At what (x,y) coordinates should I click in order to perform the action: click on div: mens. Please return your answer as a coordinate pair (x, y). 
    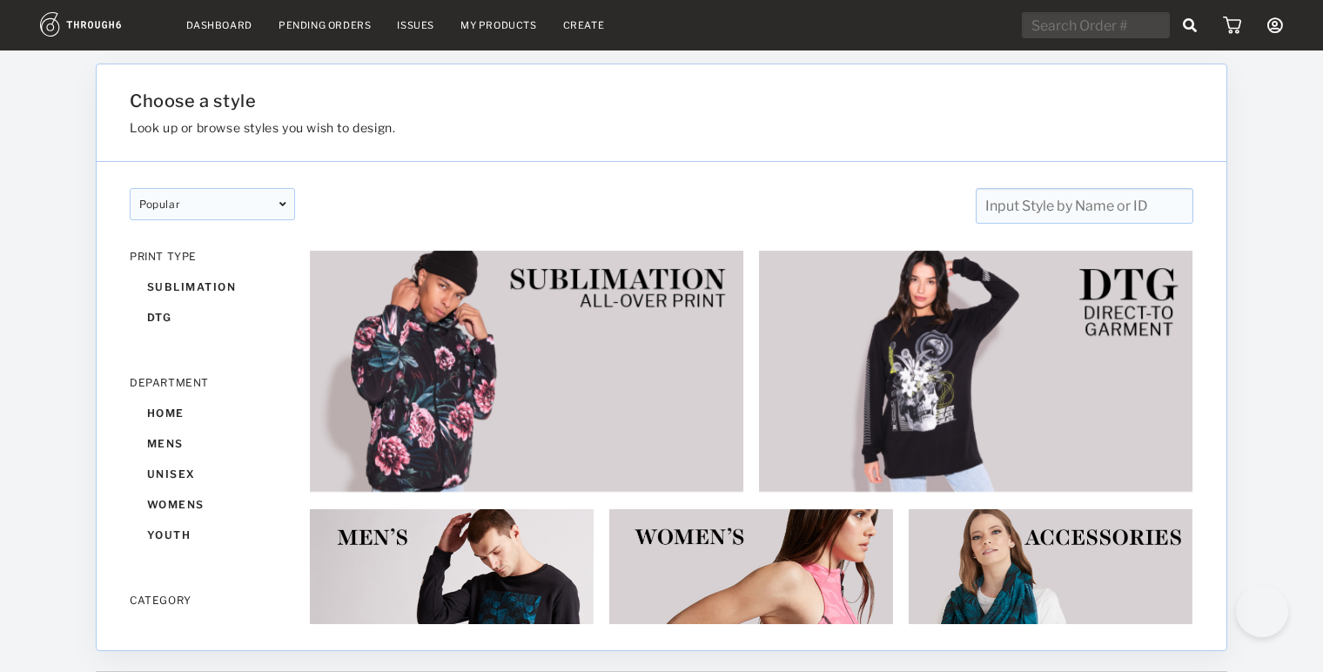
    Looking at the image, I should click on (212, 443).